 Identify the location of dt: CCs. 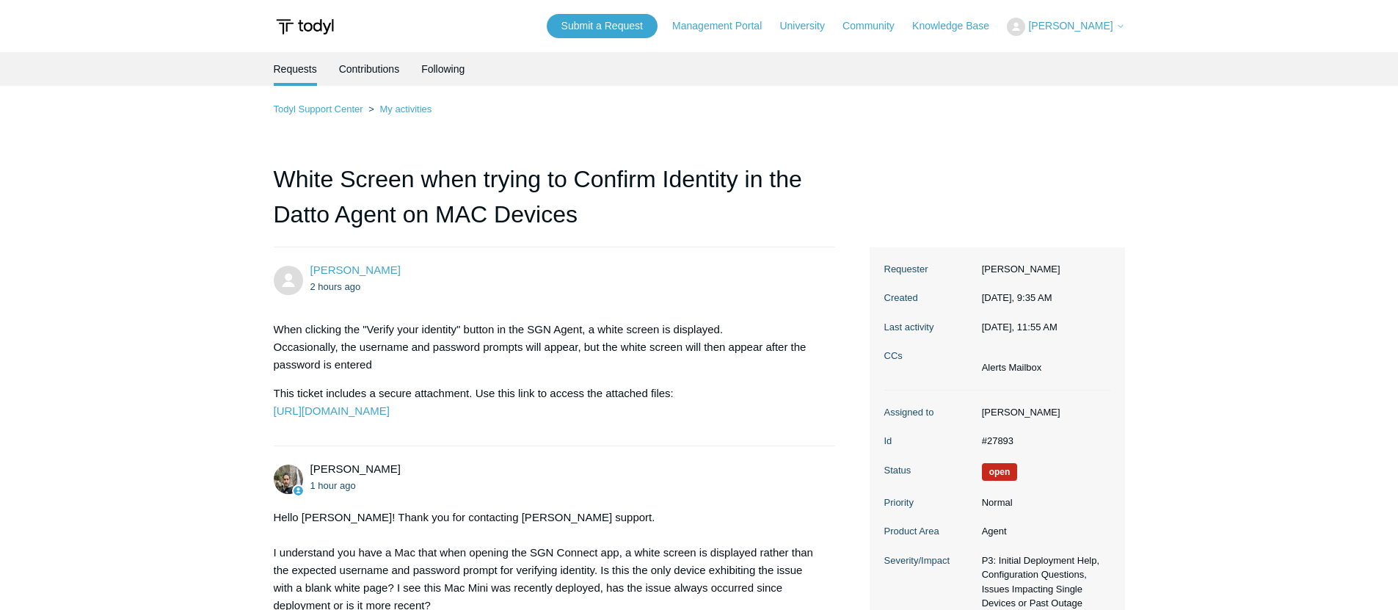
(929, 356).